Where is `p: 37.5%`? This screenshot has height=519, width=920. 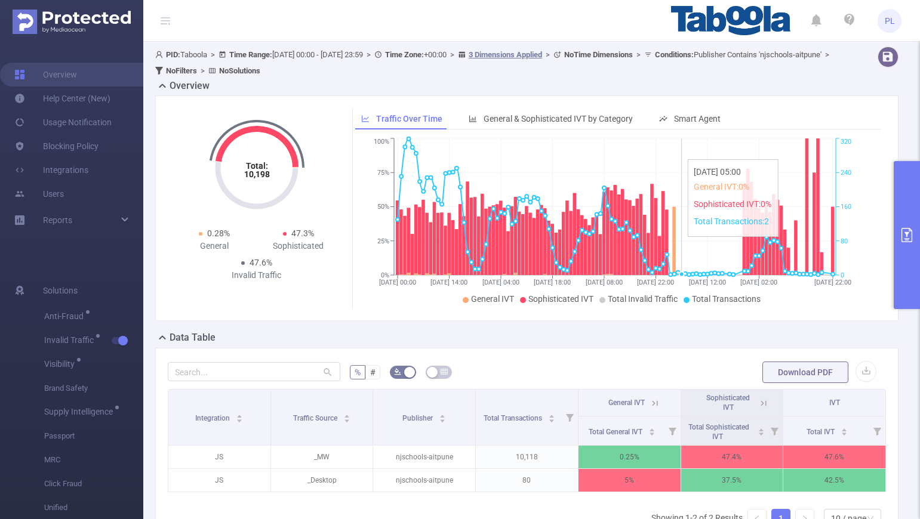
p: 37.5% is located at coordinates (732, 480).